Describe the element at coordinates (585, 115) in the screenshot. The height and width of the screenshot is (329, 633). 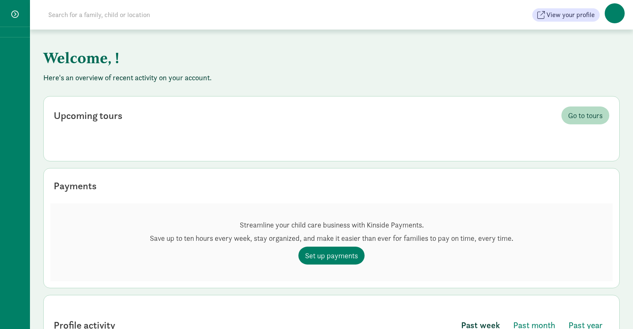
I see `span: Go to tours` at that location.